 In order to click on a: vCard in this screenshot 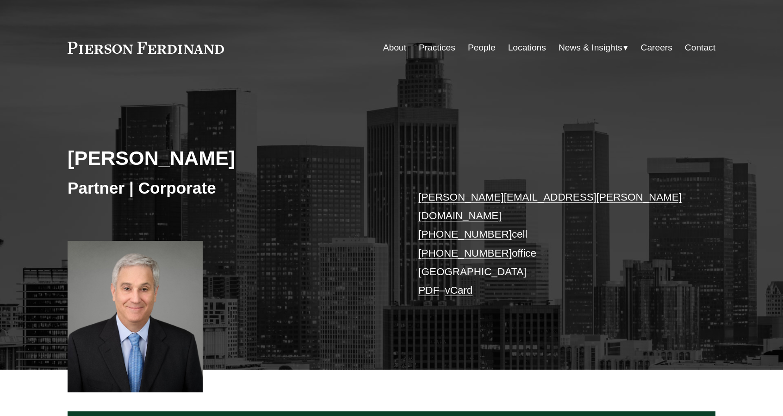, I will do `click(459, 290)`.